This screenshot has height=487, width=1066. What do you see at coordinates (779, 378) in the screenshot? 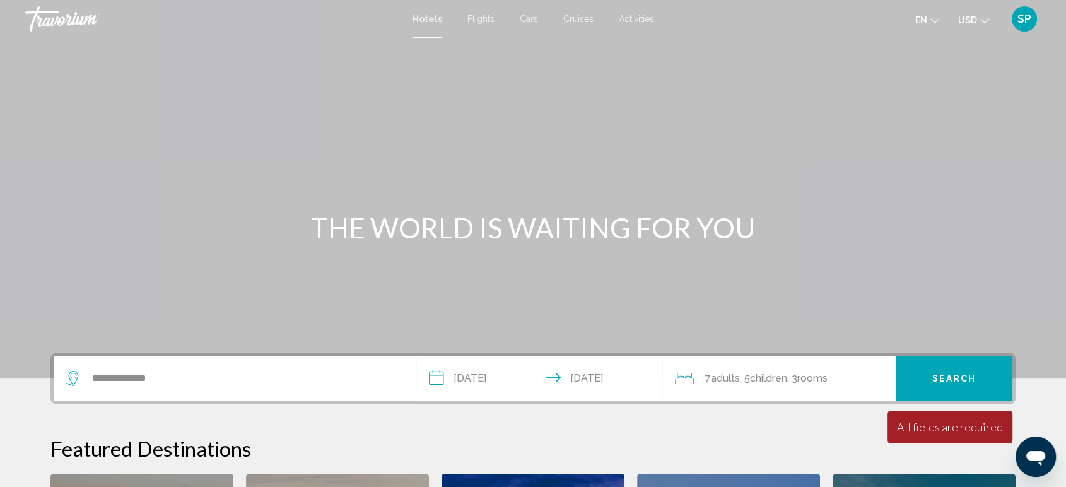
I see `button: Travelers: 7 adults, 5 children` at bounding box center [779, 378].